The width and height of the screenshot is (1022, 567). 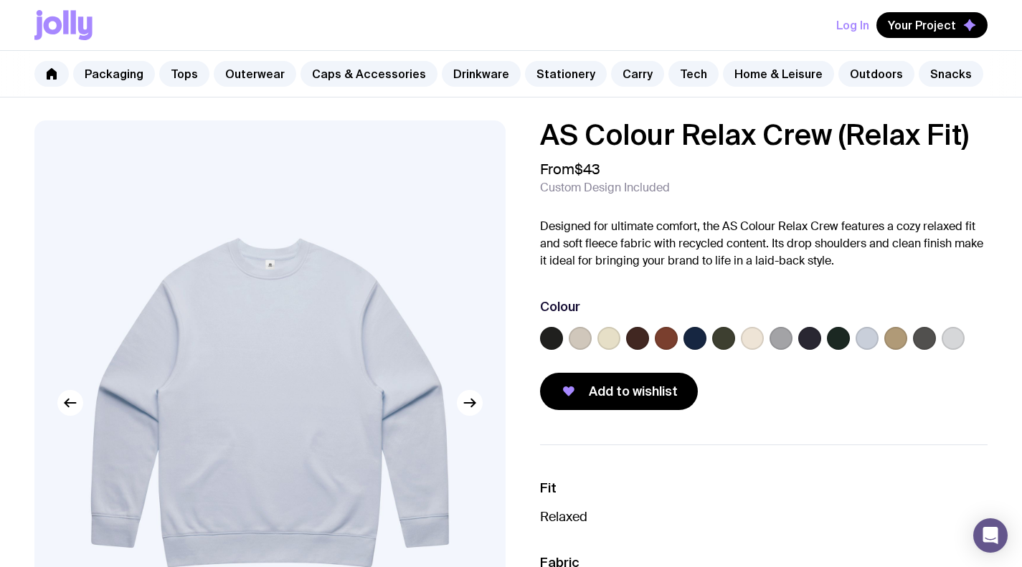 What do you see at coordinates (638, 74) in the screenshot?
I see `a: Carry` at bounding box center [638, 74].